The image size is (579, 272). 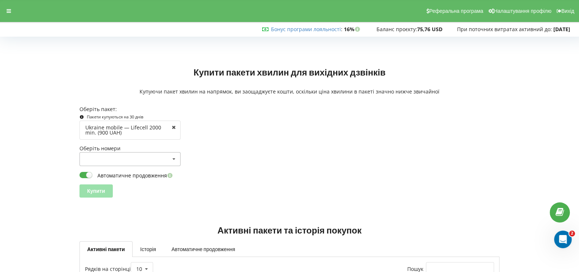 What do you see at coordinates (289, 72) in the screenshot?
I see `h2: Купити пакети хвилин для вихідних дзвінків` at bounding box center [289, 72].